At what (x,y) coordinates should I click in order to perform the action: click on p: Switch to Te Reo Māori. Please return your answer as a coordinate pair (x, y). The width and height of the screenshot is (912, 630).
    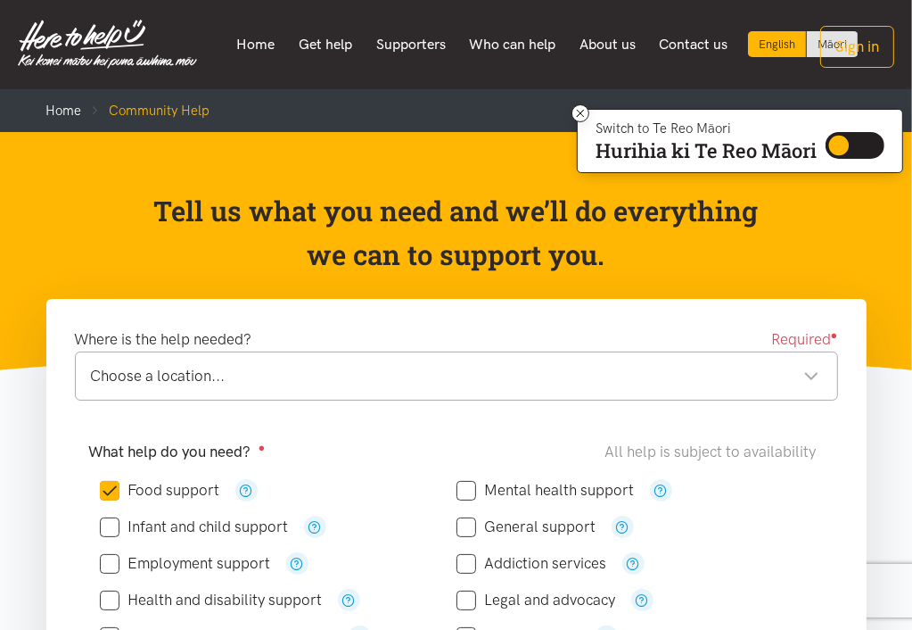
    Looking at the image, I should click on (706, 128).